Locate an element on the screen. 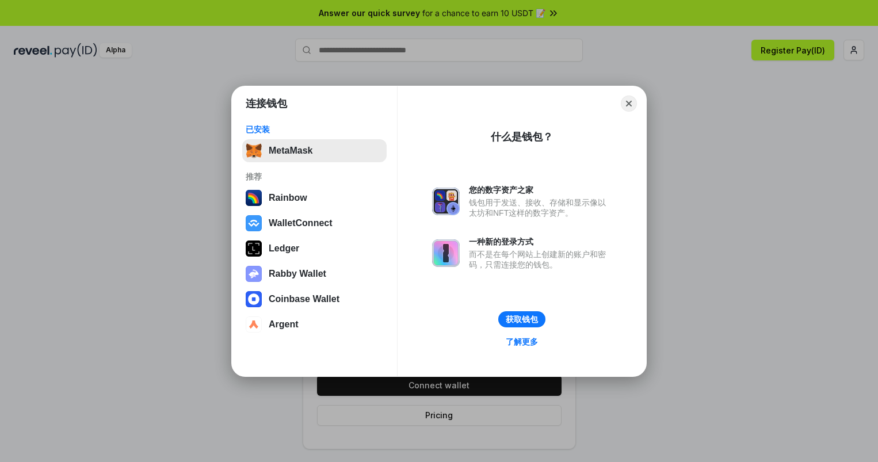 This screenshot has width=878, height=462. div: 已安装 is located at coordinates (314, 129).